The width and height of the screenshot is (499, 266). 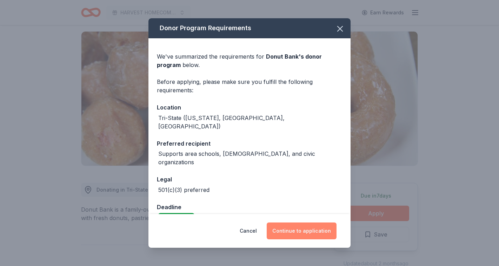 What do you see at coordinates (249, 86) in the screenshot?
I see `div: Before applying, please make sure you fulfill the following requirements:` at bounding box center [249, 86].